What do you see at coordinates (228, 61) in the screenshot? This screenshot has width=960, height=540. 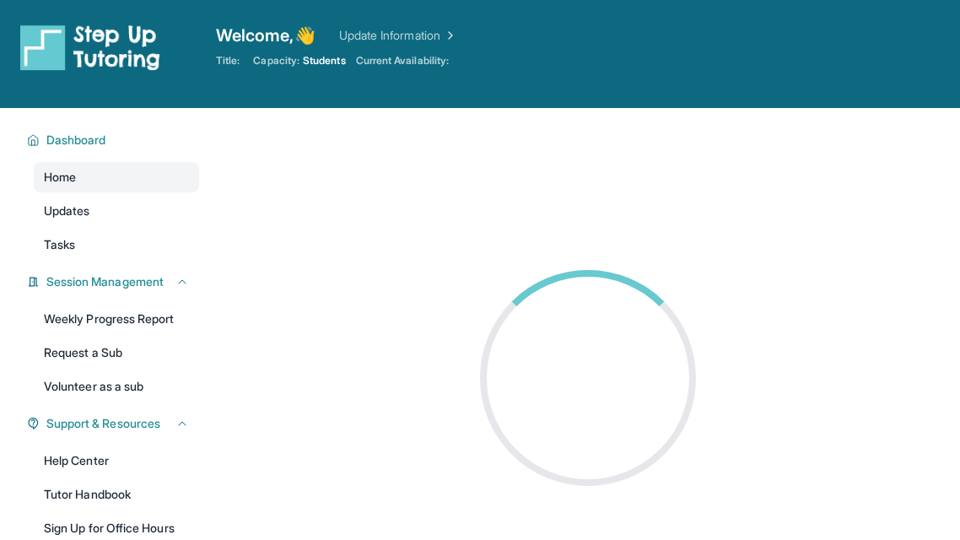 I see `span: Title:` at bounding box center [228, 61].